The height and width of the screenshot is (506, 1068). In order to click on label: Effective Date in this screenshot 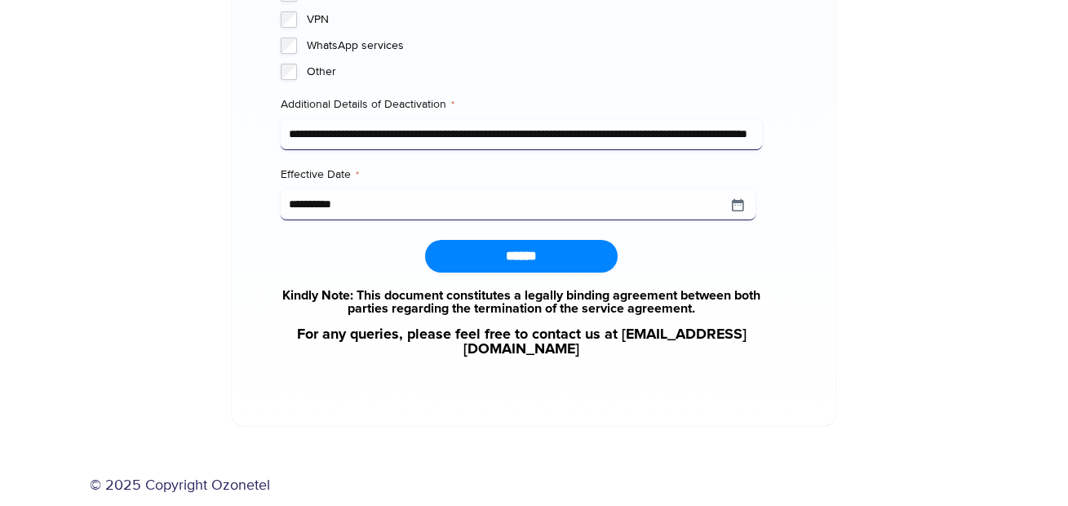, I will do `click(521, 175)`.